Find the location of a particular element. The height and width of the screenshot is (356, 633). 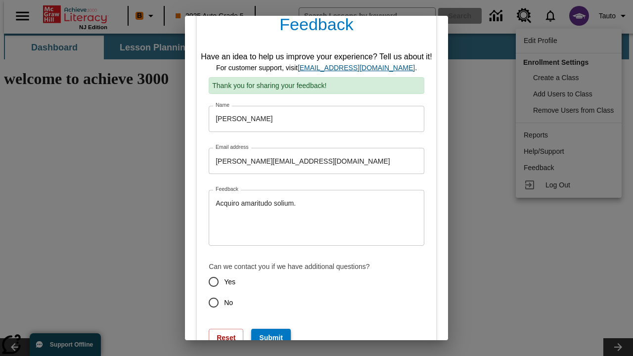

div: Have an idea to help us improve your experience? Tell us about it! is located at coordinates (316, 57).